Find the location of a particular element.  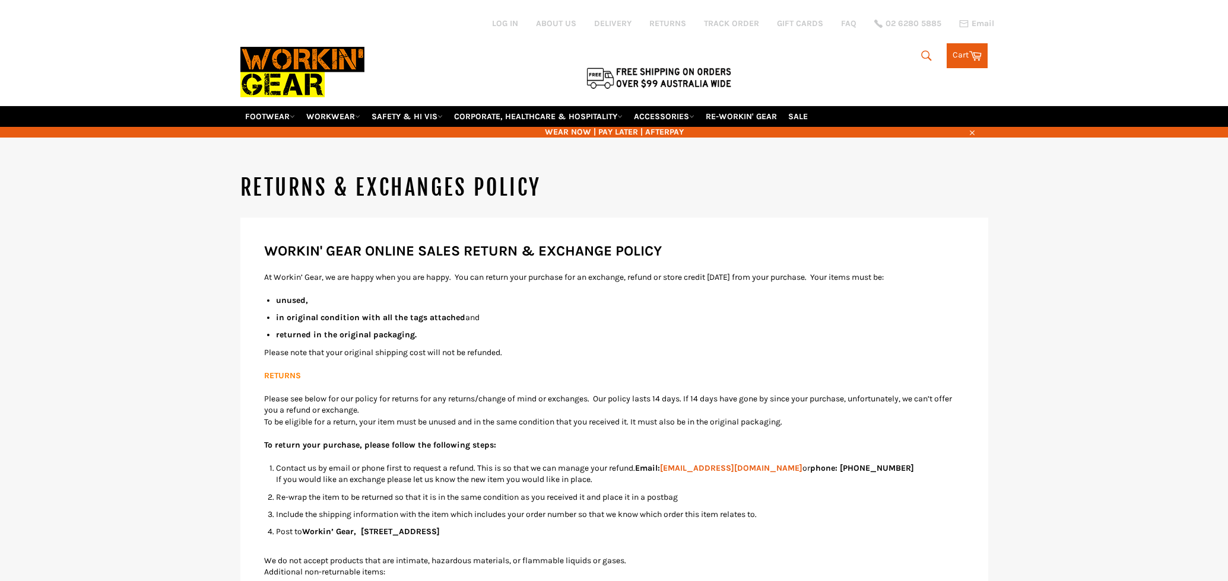

span: Email is located at coordinates (982, 24).